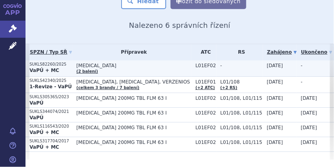 The image size is (334, 167). I want to click on a: (+2 RS), so click(229, 88).